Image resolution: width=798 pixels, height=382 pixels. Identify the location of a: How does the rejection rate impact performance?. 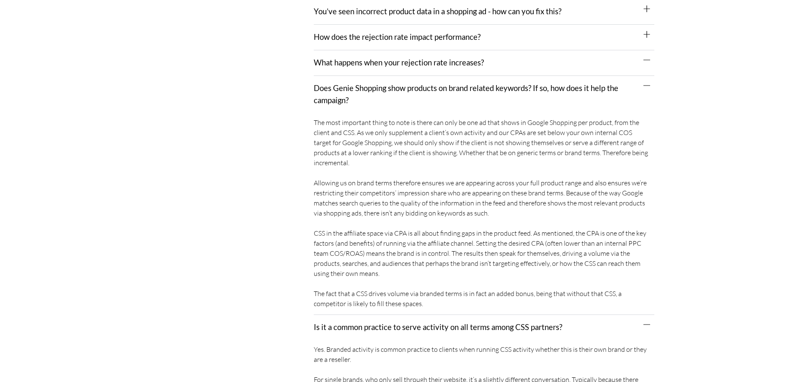
(397, 37).